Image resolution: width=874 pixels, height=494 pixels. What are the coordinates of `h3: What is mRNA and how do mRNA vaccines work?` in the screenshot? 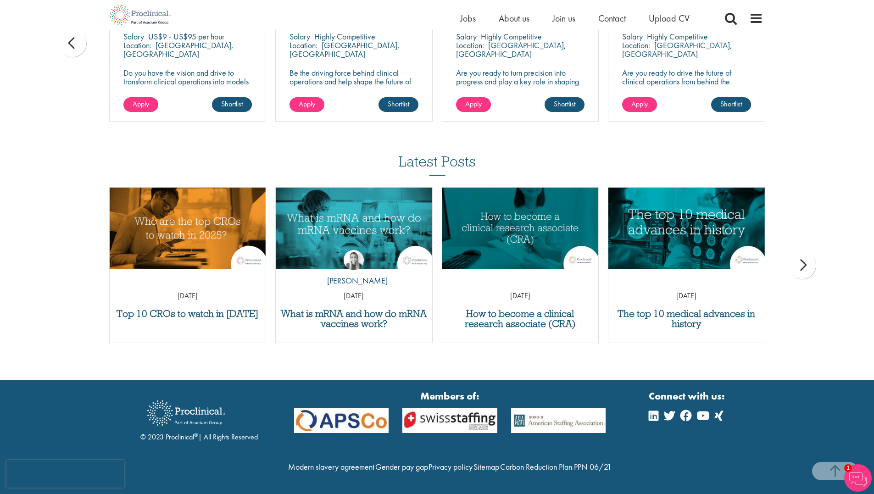 It's located at (354, 319).